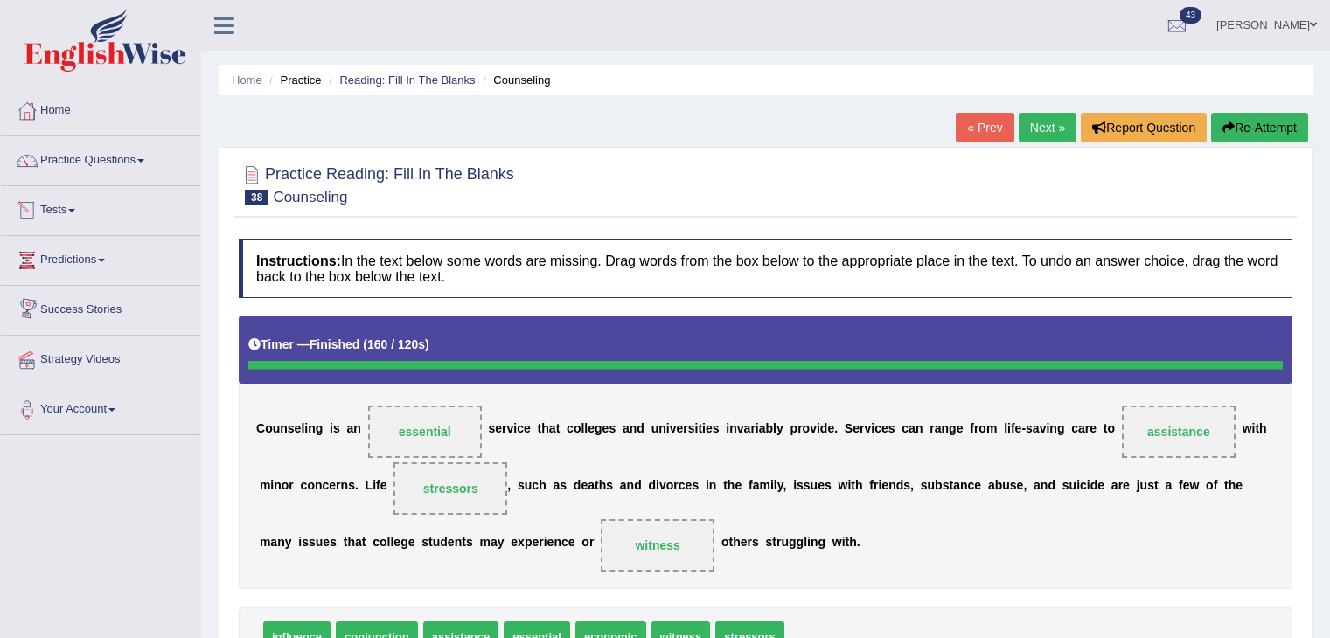  Describe the element at coordinates (376, 184) in the screenshot. I see `h2: Practice Reading: Fill In The Blanks` at that location.